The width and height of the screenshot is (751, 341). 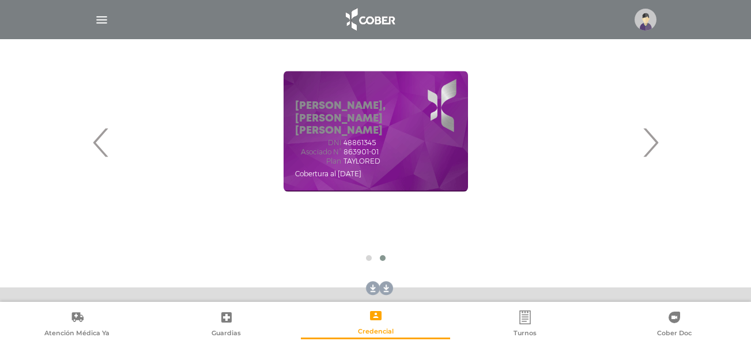 What do you see at coordinates (362, 161) in the screenshot?
I see `span: TAYLORED` at bounding box center [362, 161].